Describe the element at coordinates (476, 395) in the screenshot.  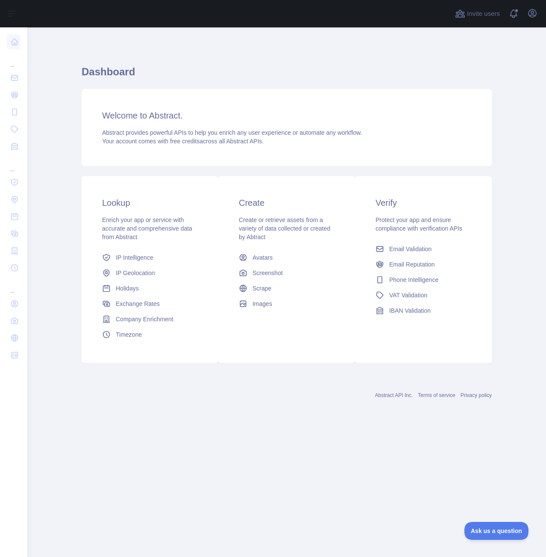
I see `a: Privacy policy` at that location.